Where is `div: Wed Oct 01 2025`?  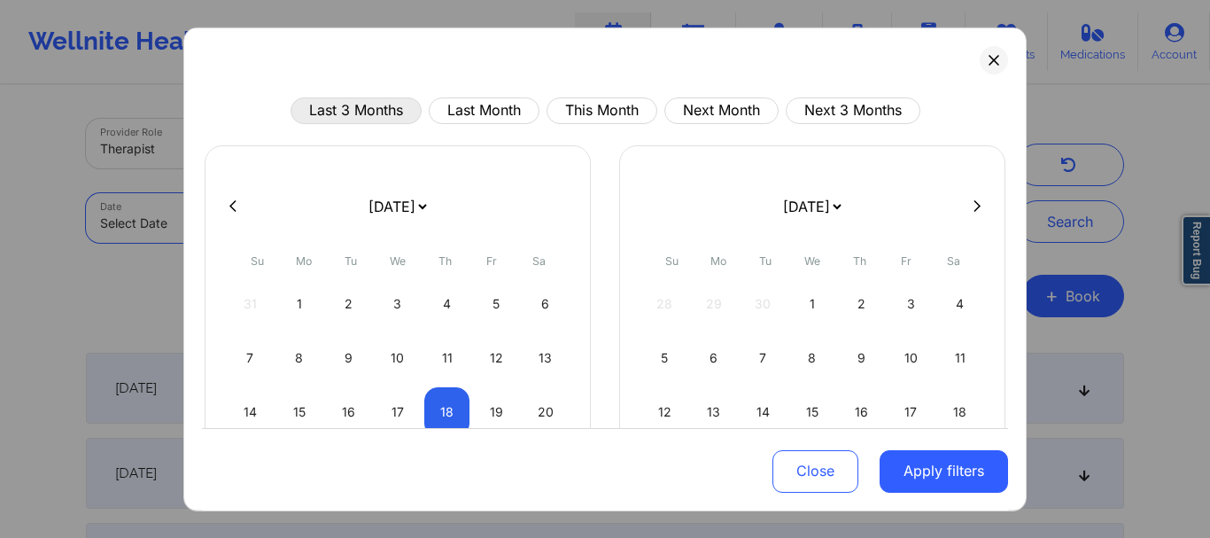
div: Wed Oct 01 2025 is located at coordinates (812, 303).